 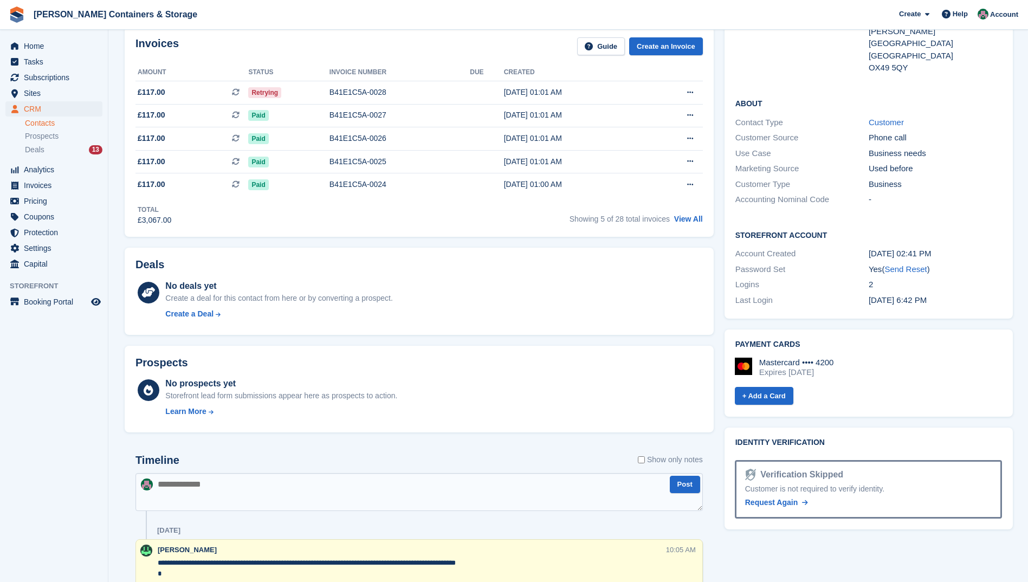 What do you see at coordinates (56, 46) in the screenshot?
I see `span: Home` at bounding box center [56, 46].